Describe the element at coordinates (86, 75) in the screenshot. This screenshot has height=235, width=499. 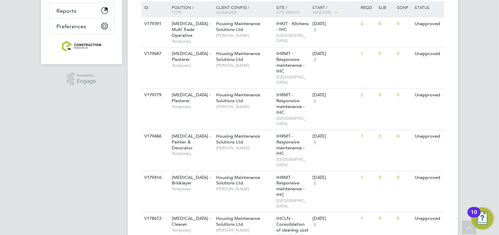
I see `span: Powered by` at that location.